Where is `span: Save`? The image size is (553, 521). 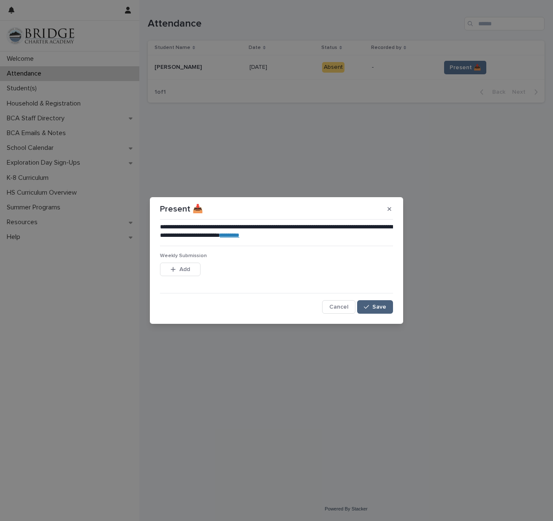 span: Save is located at coordinates (379, 307).